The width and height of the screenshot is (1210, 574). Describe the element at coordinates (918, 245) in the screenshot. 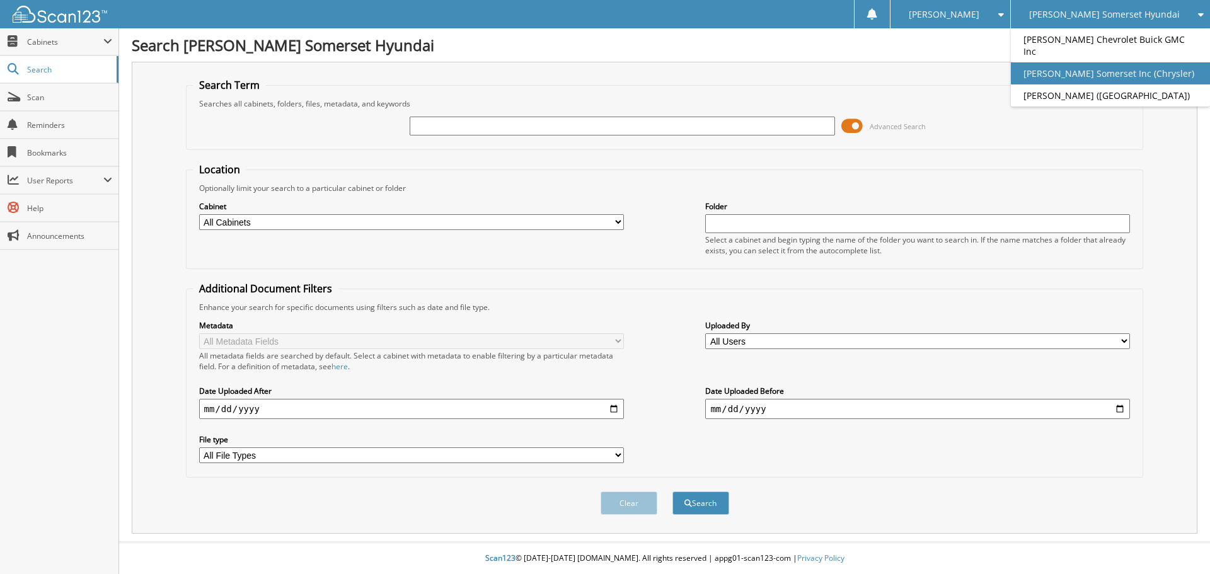

I see `div: Select a cabinet and begin typing the name of the folder you want to search in. If the name match...` at that location.